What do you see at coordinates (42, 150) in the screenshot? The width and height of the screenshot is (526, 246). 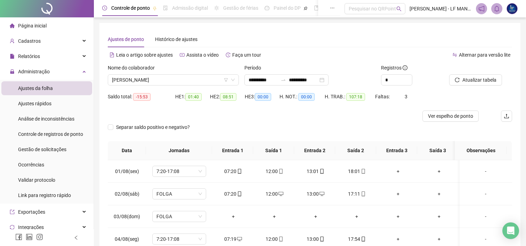 I see `span: Gestão de solicitações` at bounding box center [42, 150].